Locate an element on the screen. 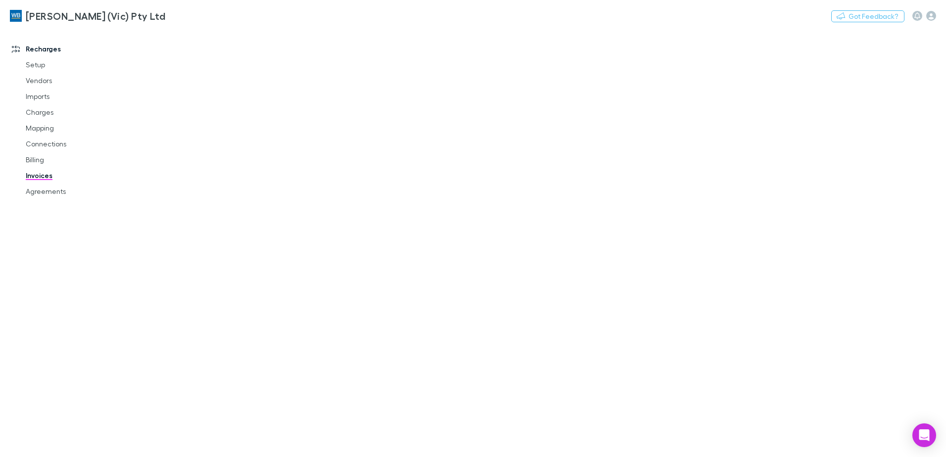  img: William Buck (Vic) Pty Ltd's Logo is located at coordinates (16, 16).